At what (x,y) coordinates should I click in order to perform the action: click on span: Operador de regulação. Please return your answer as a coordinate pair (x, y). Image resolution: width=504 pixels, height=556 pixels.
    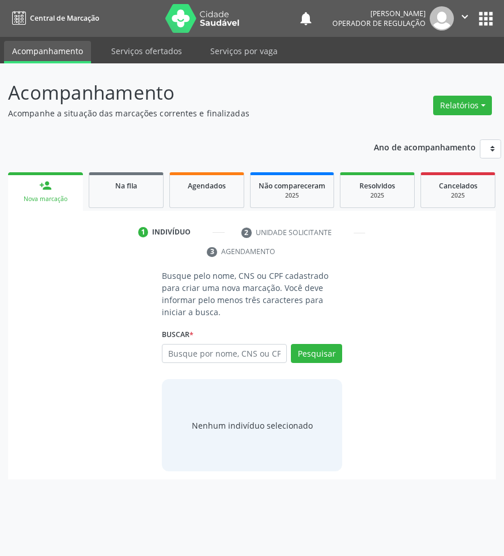
    Looking at the image, I should click on (379, 23).